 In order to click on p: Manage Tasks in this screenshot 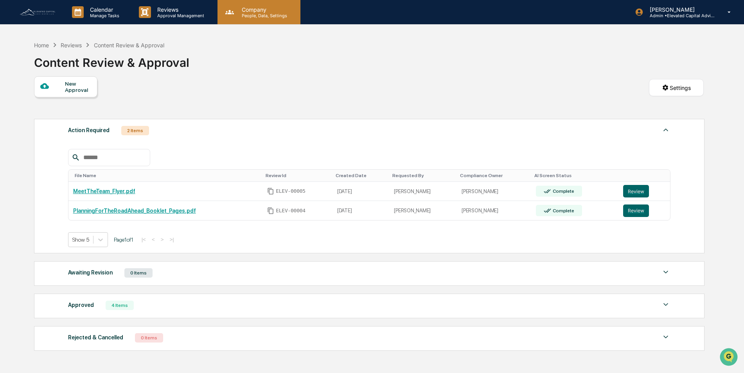, I will do `click(103, 16)`.